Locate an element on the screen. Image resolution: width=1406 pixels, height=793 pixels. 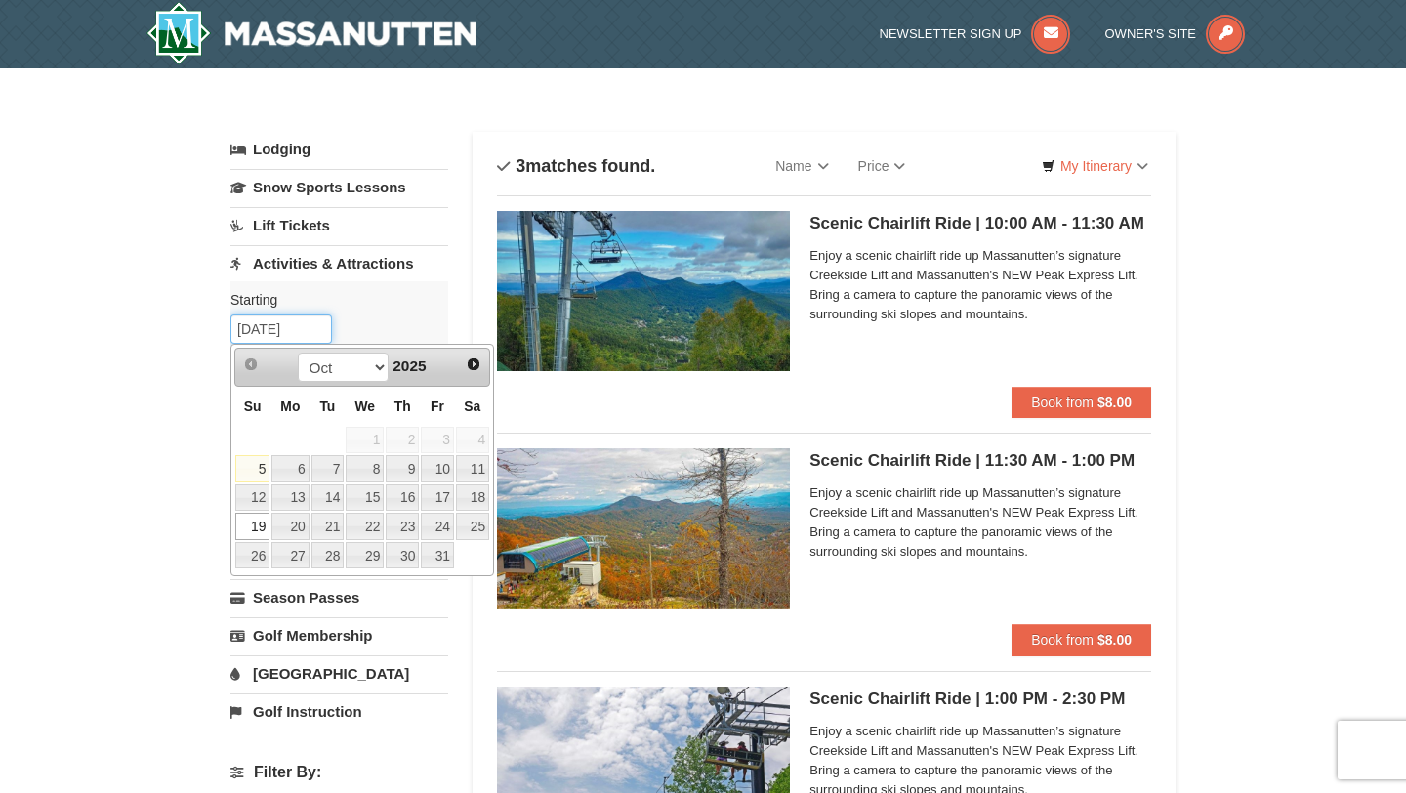
span: Friday is located at coordinates (437, 406).